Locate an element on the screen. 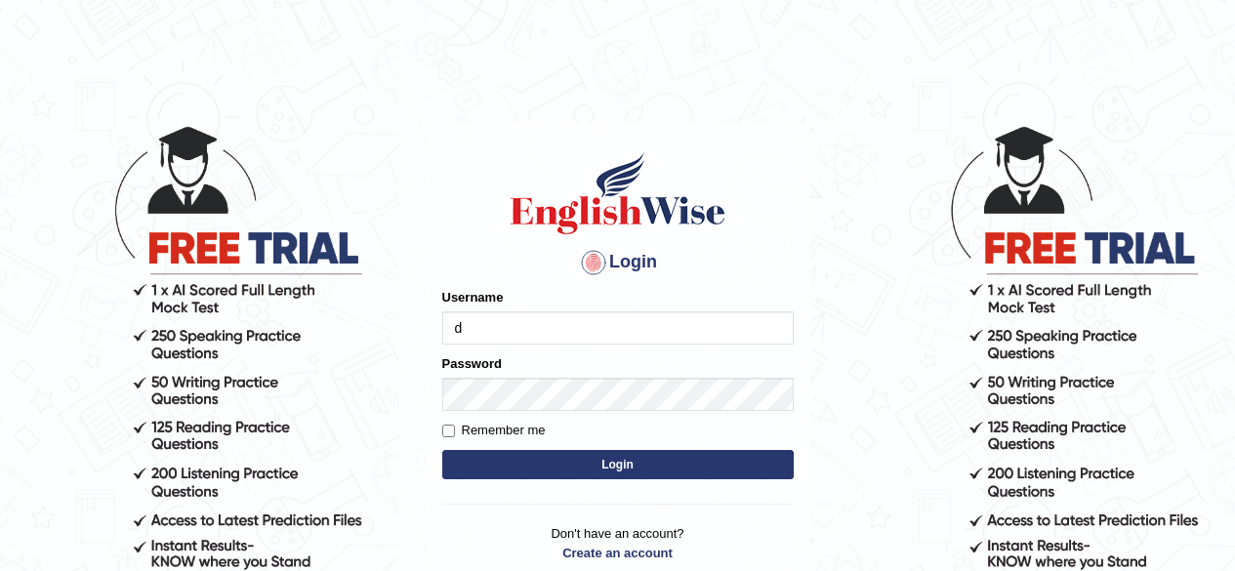  label: Password is located at coordinates (472, 363).